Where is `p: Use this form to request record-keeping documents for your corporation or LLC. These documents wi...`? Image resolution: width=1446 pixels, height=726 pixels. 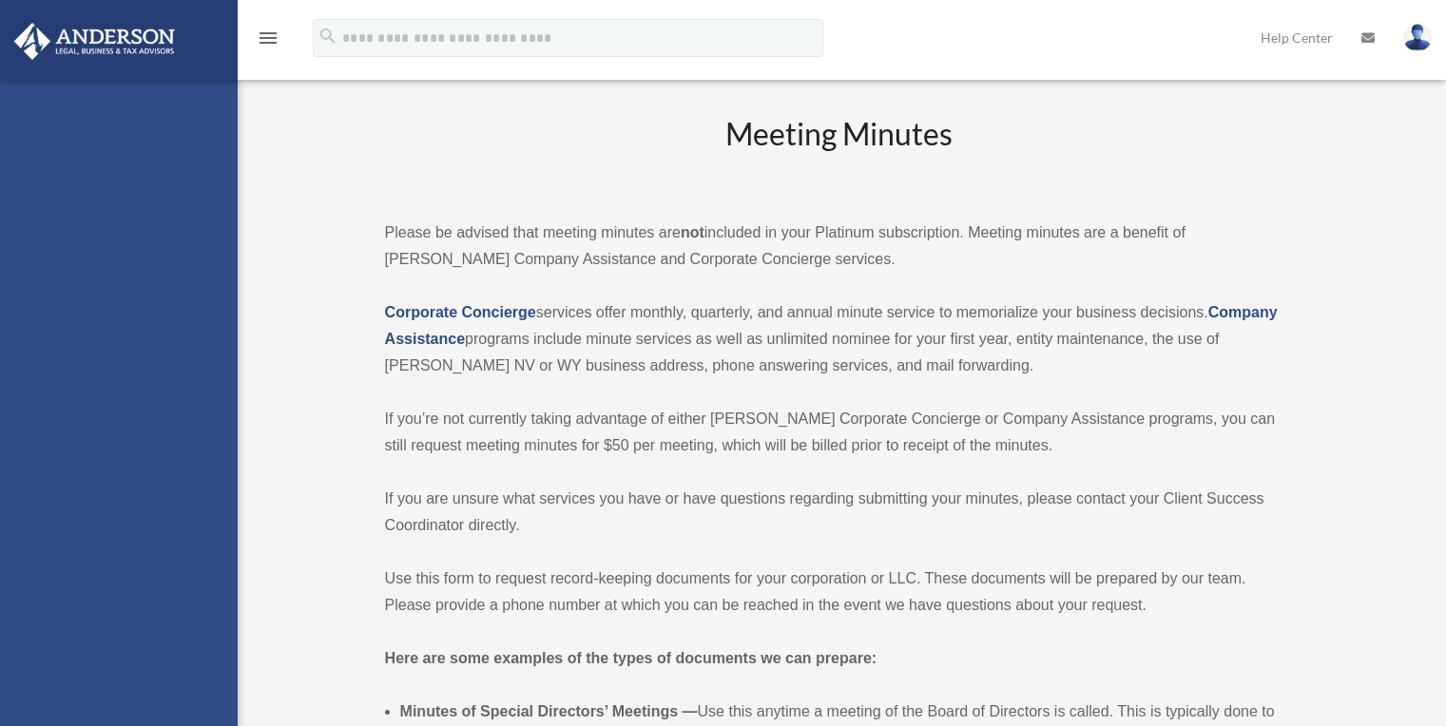 p: Use this form to request record-keeping documents for your corporation or LLC. These documents wi... is located at coordinates (839, 592).